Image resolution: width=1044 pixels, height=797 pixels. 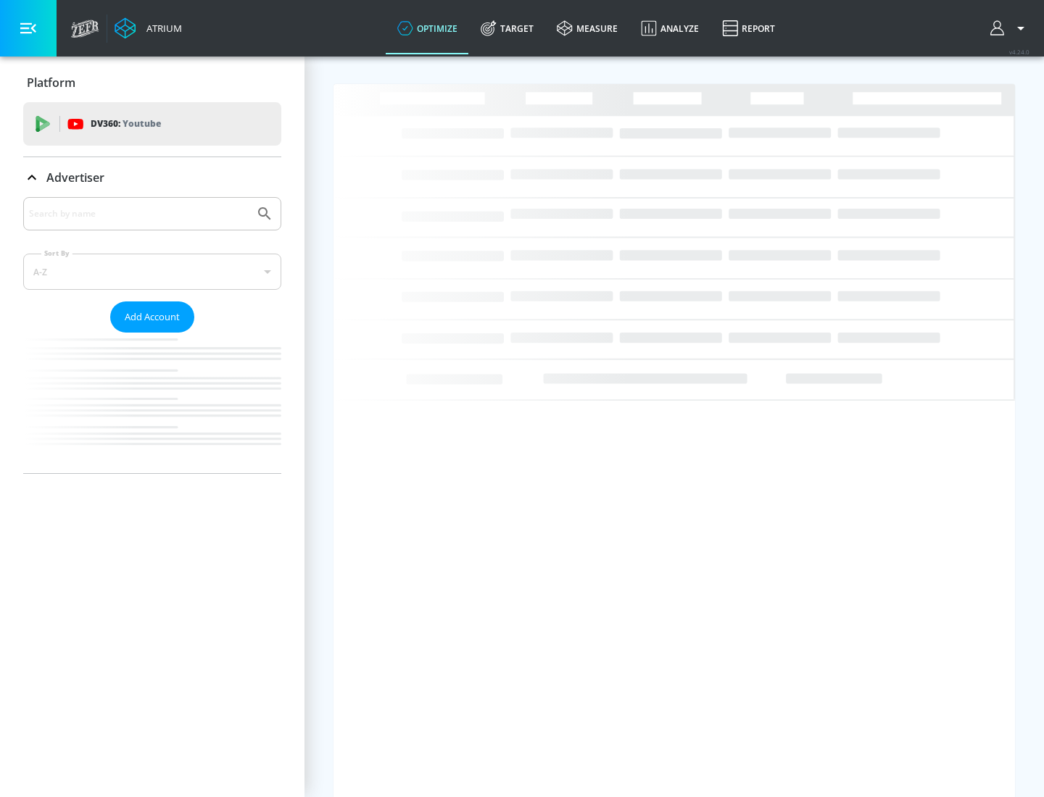 I want to click on div: Platform, so click(x=152, y=83).